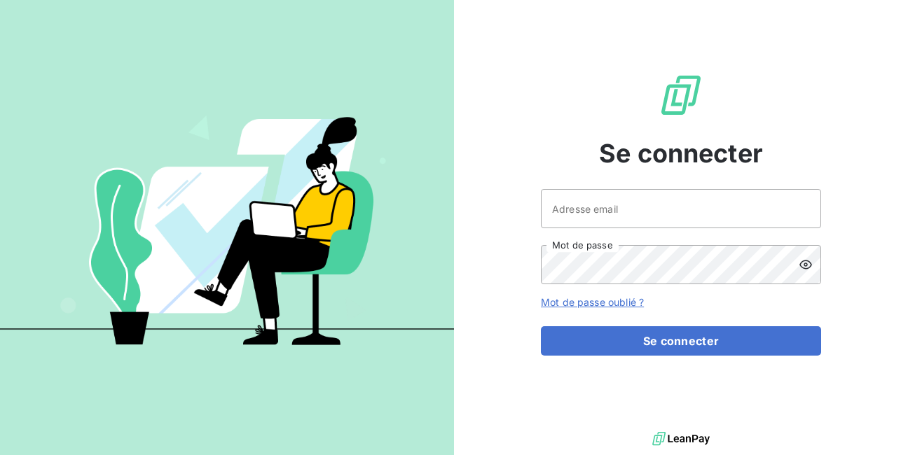 Image resolution: width=908 pixels, height=455 pixels. What do you see at coordinates (681, 209) in the screenshot?
I see `input: placeholder` at bounding box center [681, 209].